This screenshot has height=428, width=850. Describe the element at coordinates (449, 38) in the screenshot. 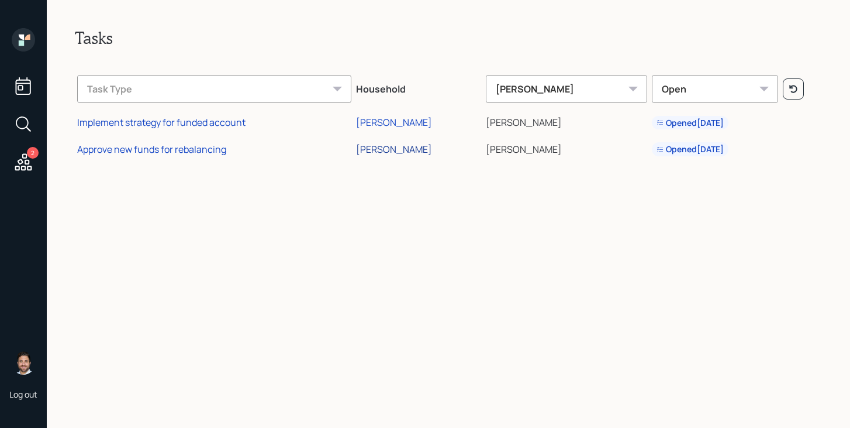

I see `h2: Tasks` at that location.